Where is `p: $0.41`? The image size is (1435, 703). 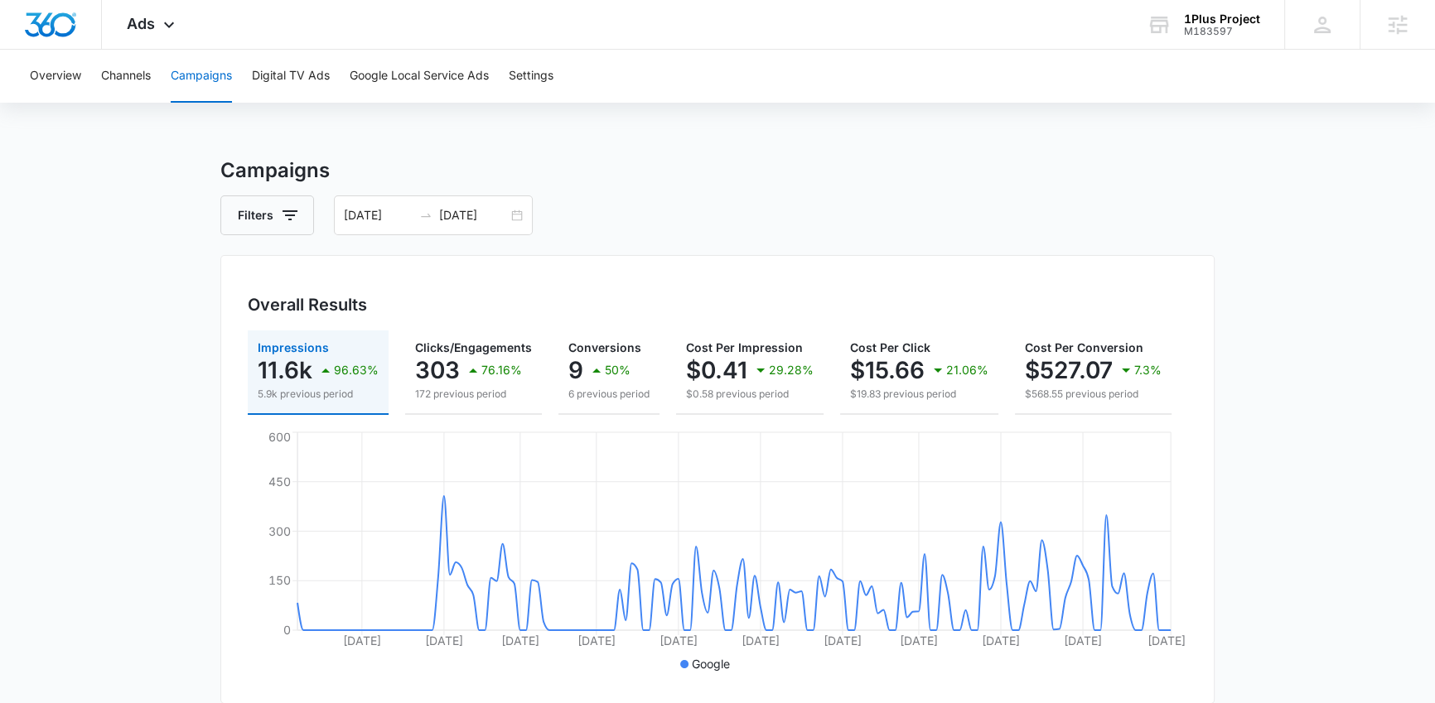
p: $0.41 is located at coordinates (717, 370).